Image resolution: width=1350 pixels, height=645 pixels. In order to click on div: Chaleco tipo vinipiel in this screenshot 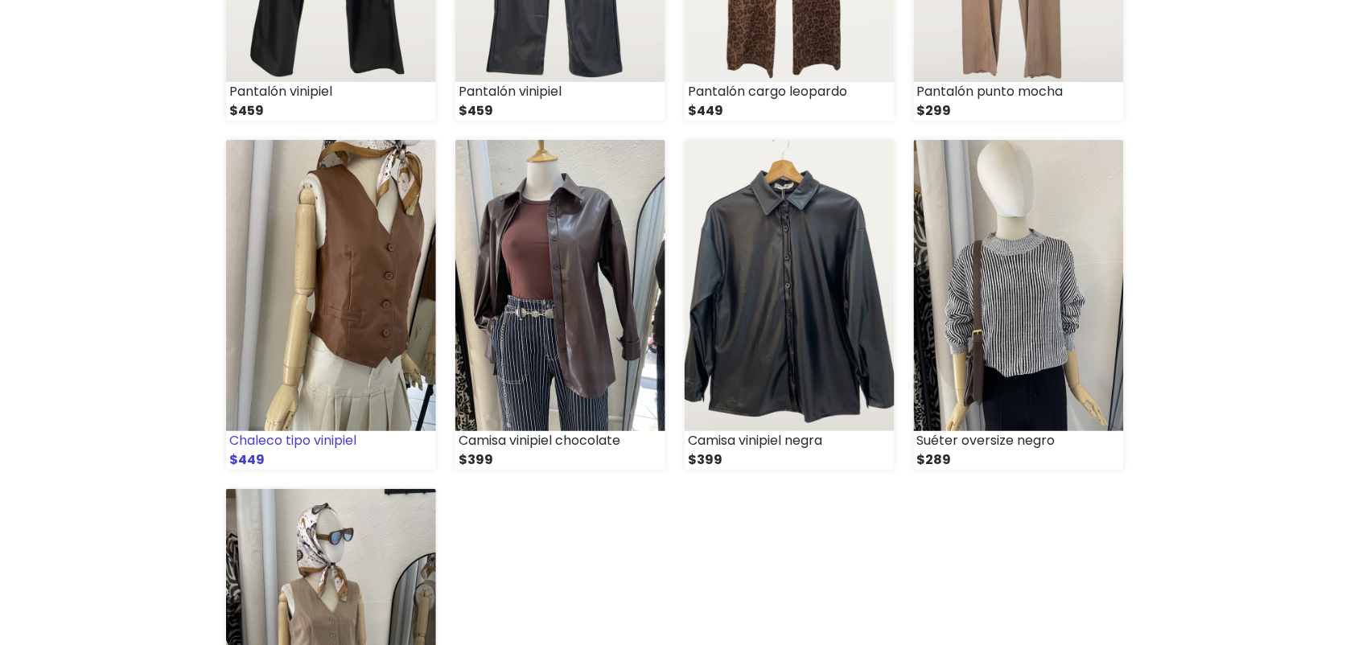, I will do `click(331, 441)`.